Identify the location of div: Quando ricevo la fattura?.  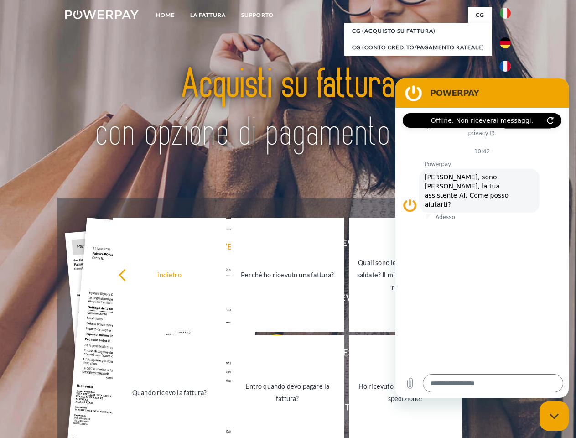
(169, 392).